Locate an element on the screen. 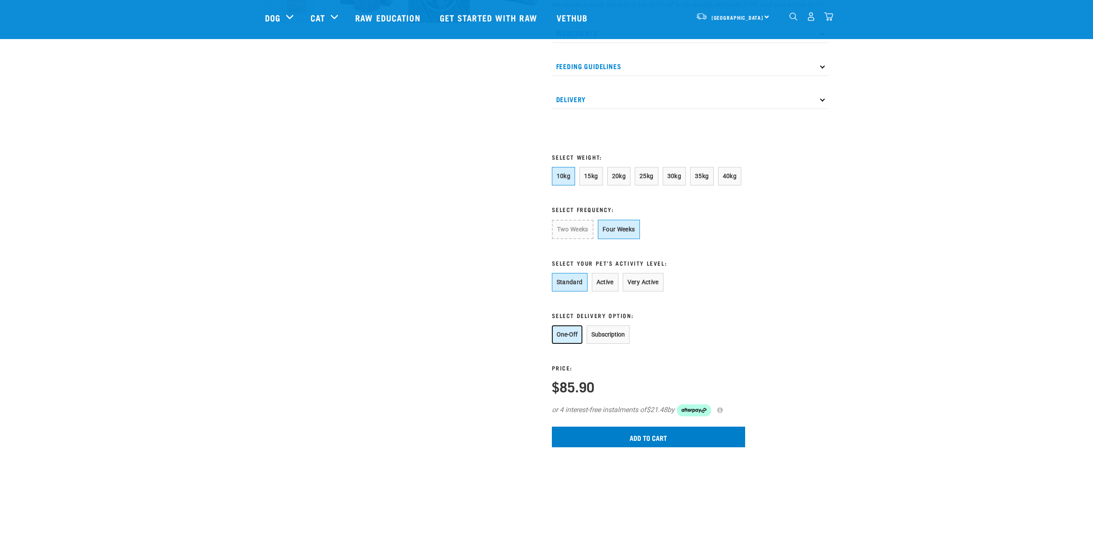 Image resolution: width=1093 pixels, height=549 pixels. button: 30kg is located at coordinates (674, 176).